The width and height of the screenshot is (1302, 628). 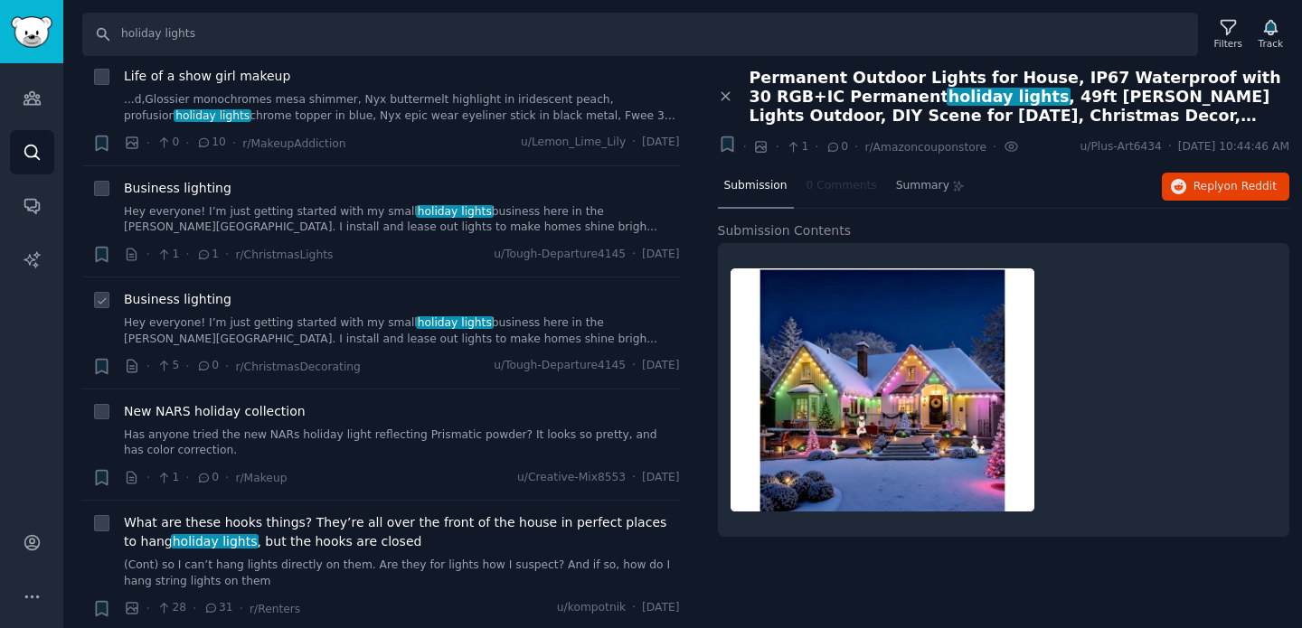 I want to click on span: 10, so click(x=211, y=143).